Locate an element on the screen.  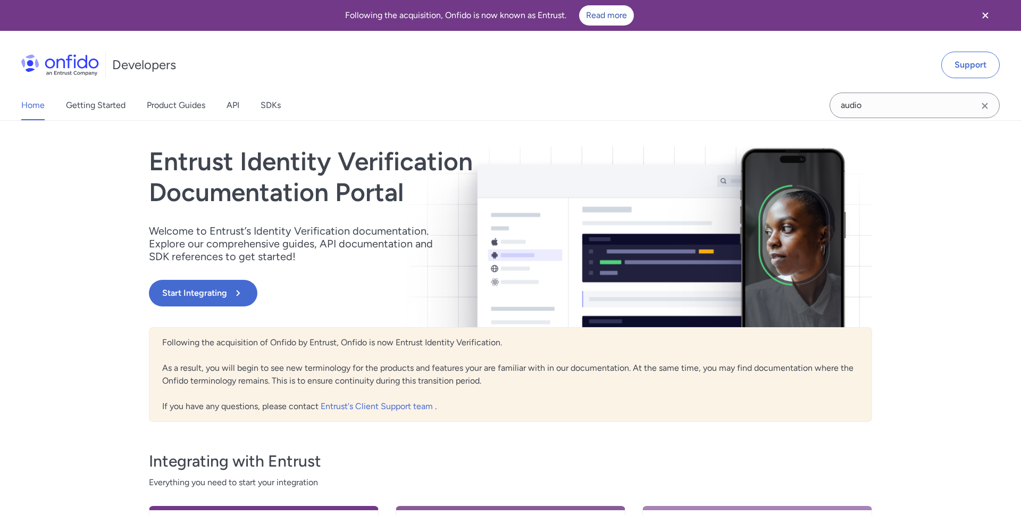
a: Entrust's Client Support team is located at coordinates (377, 406).